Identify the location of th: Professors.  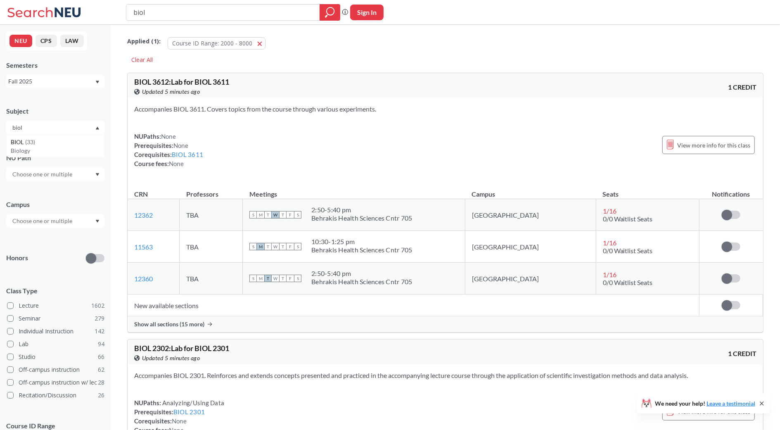
(211, 190).